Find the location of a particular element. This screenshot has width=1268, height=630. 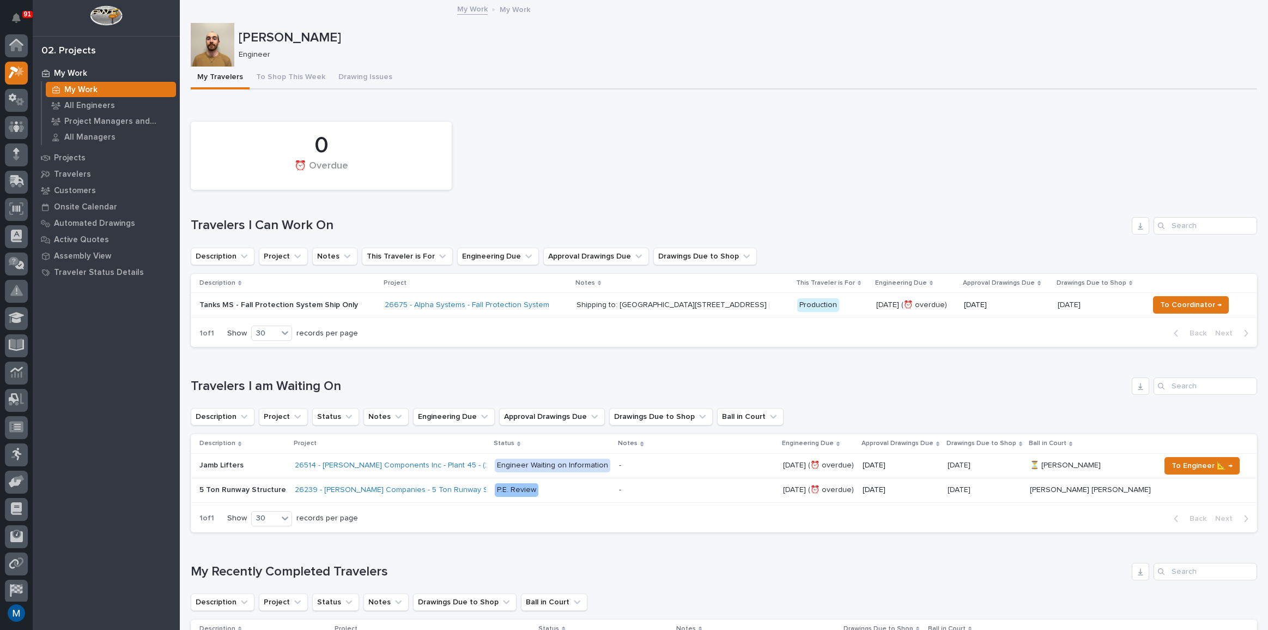

button: Drawing Issues is located at coordinates (365, 78).